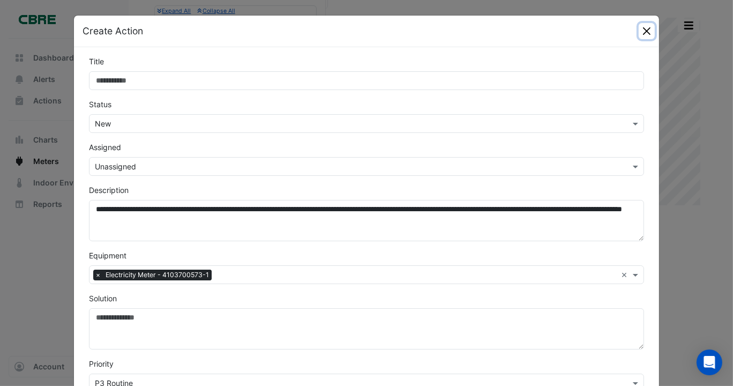 The image size is (733, 386). What do you see at coordinates (101, 363) in the screenshot?
I see `label: Priority` at bounding box center [101, 363].